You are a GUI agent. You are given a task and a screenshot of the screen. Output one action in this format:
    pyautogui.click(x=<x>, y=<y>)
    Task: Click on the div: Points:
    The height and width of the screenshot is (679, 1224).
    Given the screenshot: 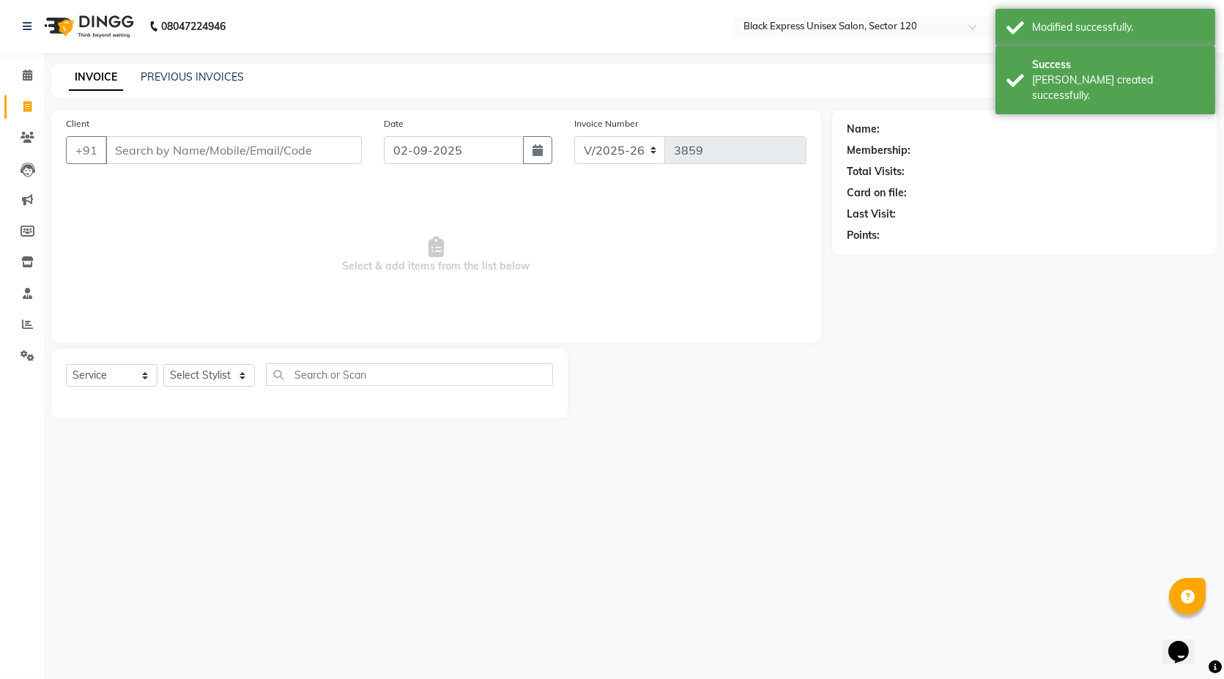 What is the action you would take?
    pyautogui.click(x=863, y=235)
    